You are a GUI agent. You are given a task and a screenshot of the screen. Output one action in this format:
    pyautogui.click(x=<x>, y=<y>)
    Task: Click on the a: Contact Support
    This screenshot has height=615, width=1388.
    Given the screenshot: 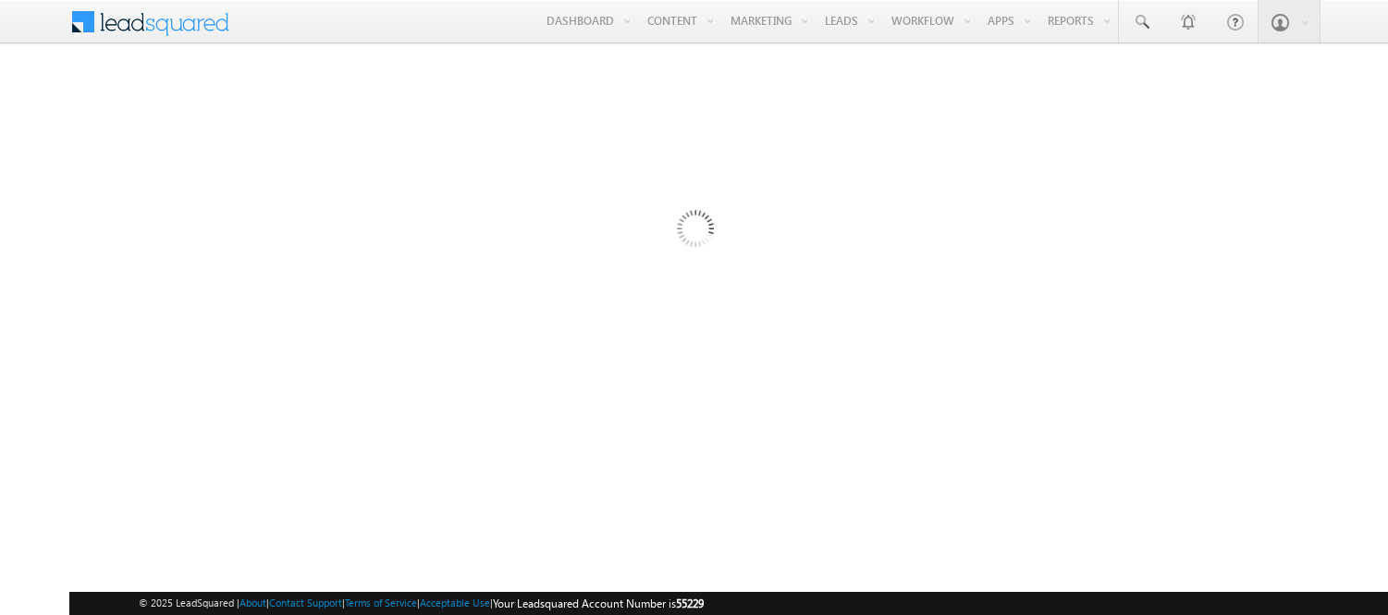 What is the action you would take?
    pyautogui.click(x=305, y=602)
    